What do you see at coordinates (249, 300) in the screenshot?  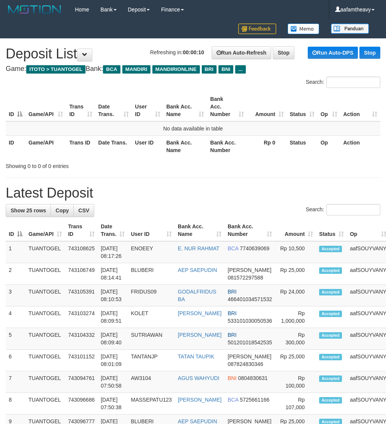 I see `span: Copy 466401034571532 to clipboard` at bounding box center [249, 300].